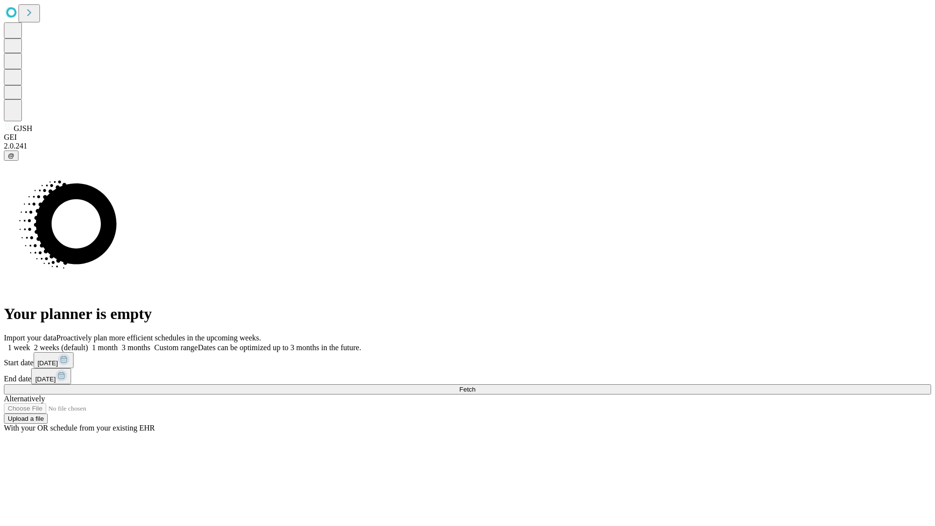 The height and width of the screenshot is (526, 935). What do you see at coordinates (159, 337) in the screenshot?
I see `span: Proactively plan more efficient schedules in the upcoming weeks.` at bounding box center [159, 337].